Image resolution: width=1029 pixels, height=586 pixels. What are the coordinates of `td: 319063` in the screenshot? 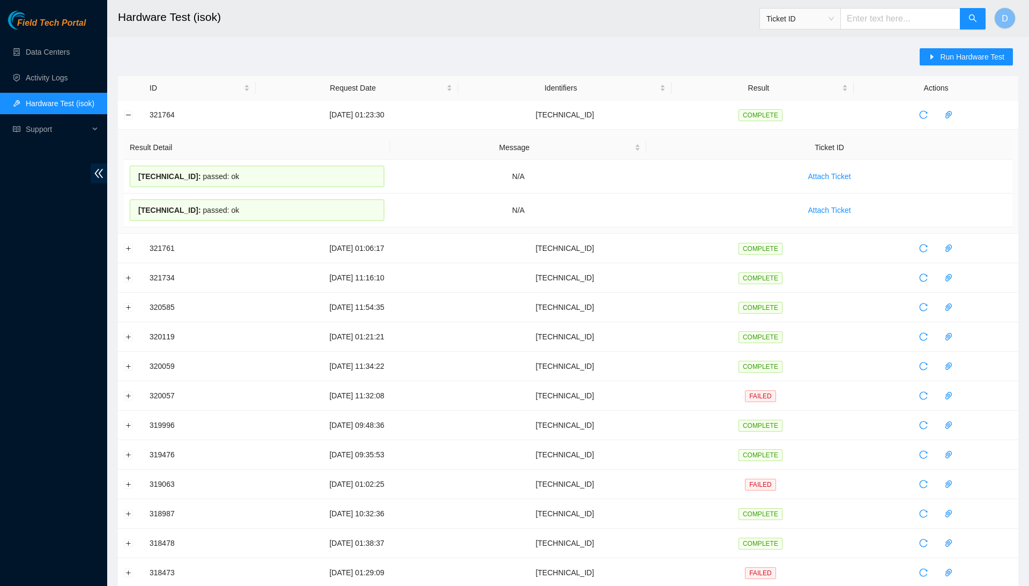 It's located at (199, 484).